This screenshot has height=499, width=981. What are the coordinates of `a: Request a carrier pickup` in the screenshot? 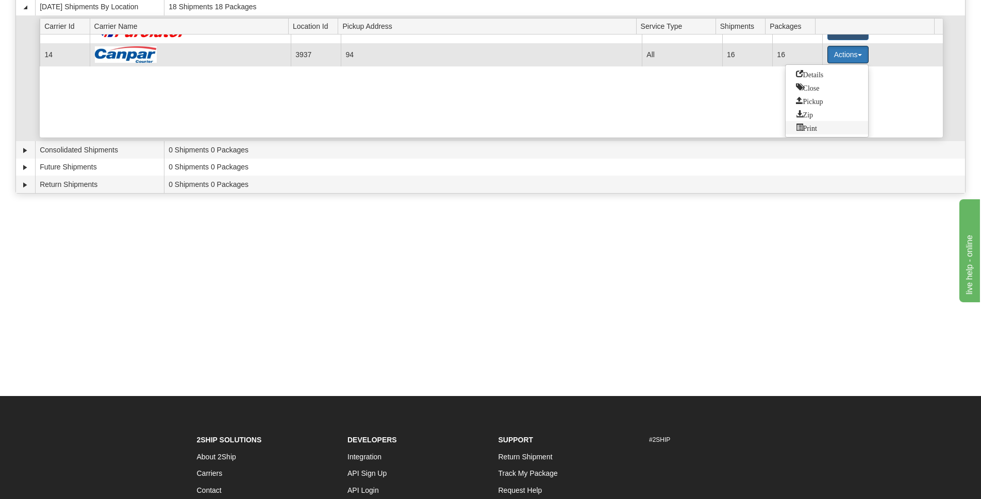 It's located at (827, 101).